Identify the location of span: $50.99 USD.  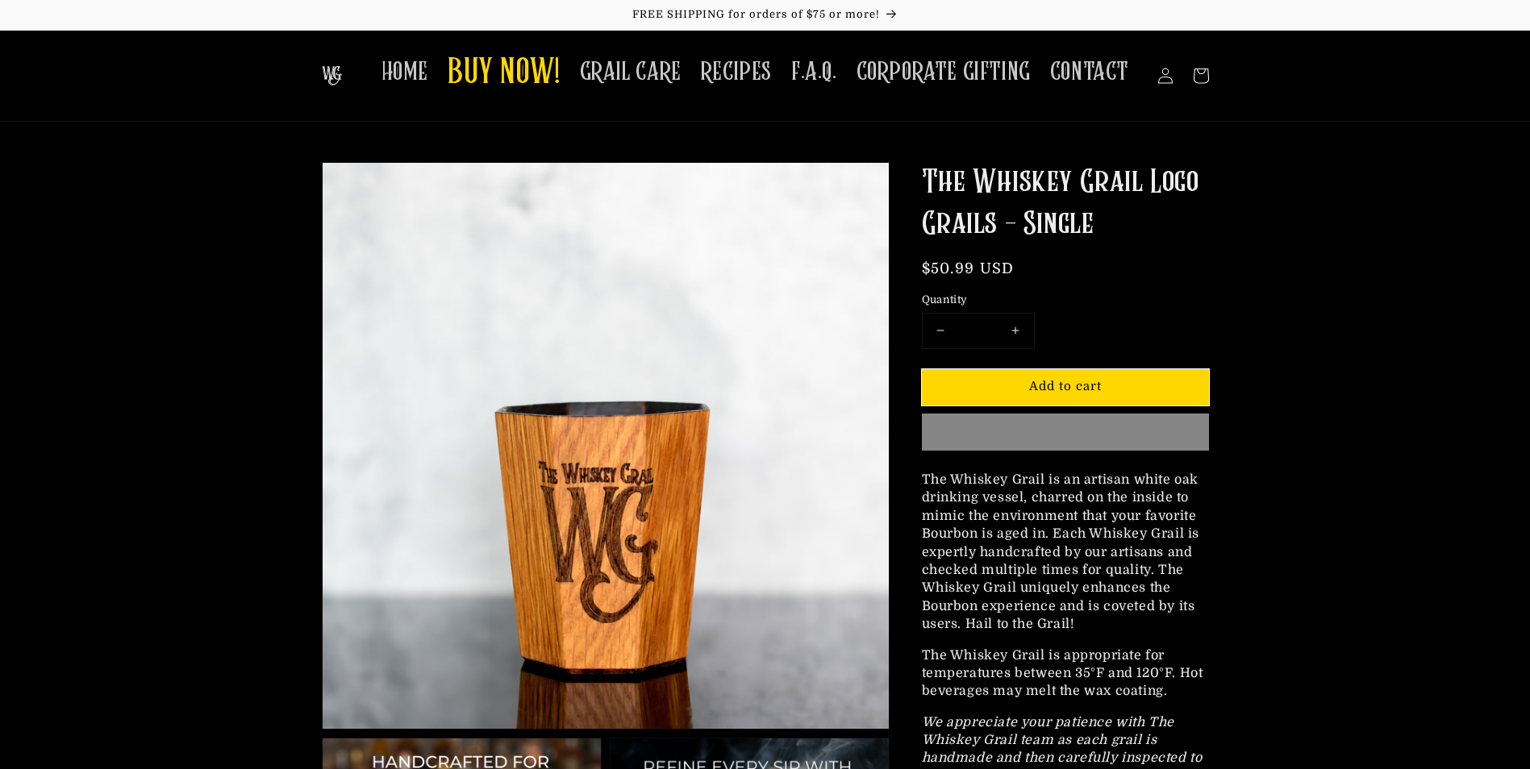
(968, 268).